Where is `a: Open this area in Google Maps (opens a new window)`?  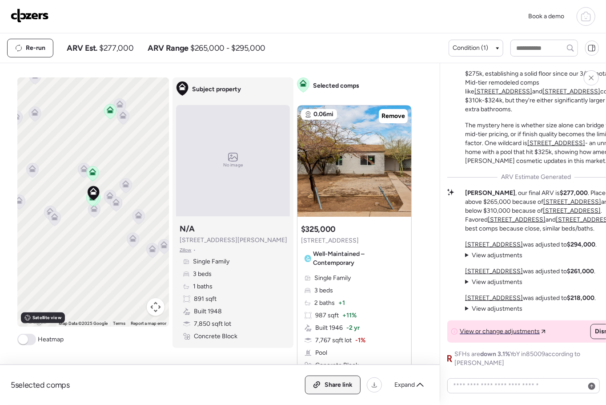 a: Open this area in Google Maps (opens a new window) is located at coordinates (34, 321).